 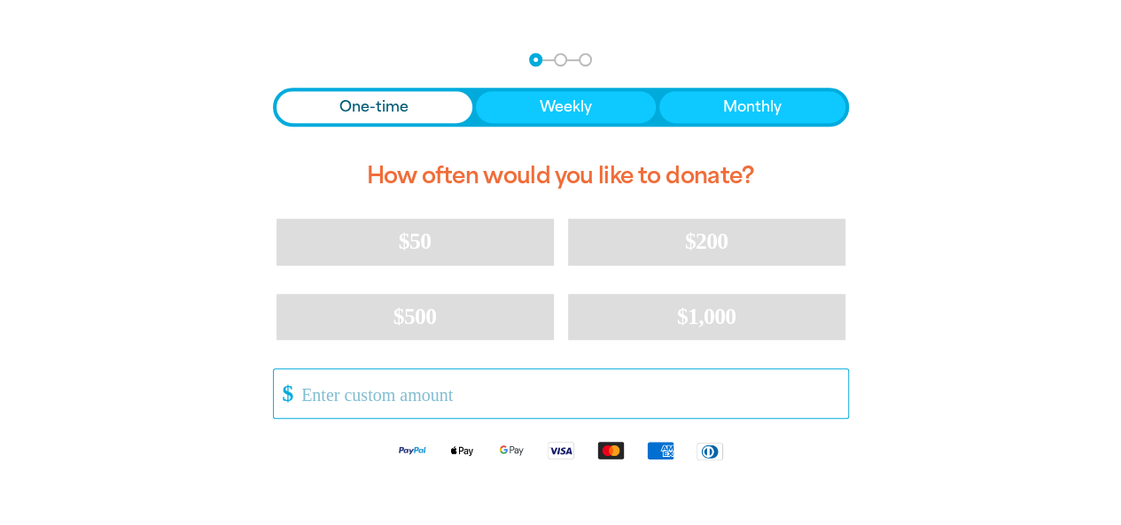 What do you see at coordinates (561, 176) in the screenshot?
I see `h2: How often would you like to donate?` at bounding box center [561, 176].